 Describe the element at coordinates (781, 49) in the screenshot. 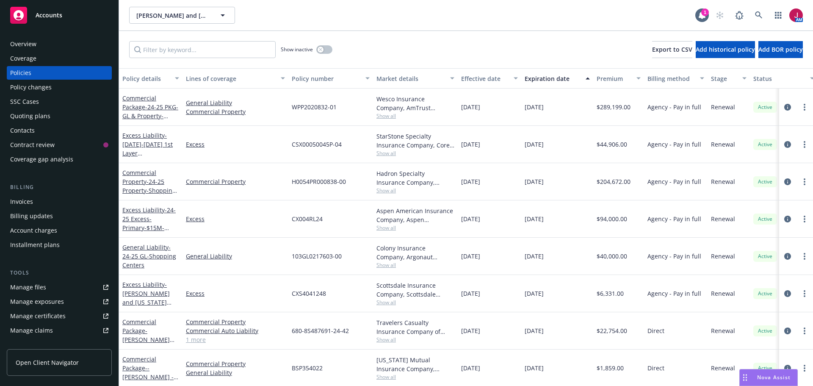

I see `span: Add BOR policy` at that location.